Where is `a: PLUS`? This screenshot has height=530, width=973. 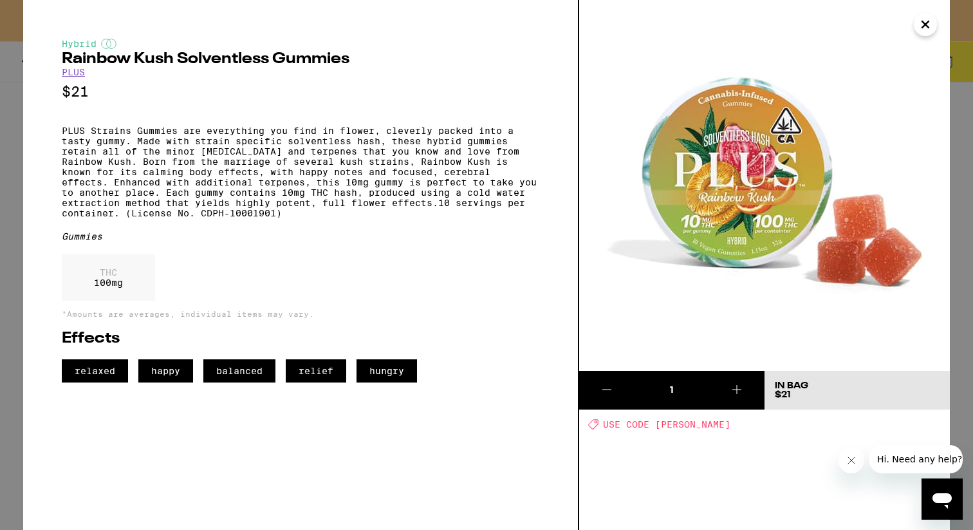 a: PLUS is located at coordinates (73, 72).